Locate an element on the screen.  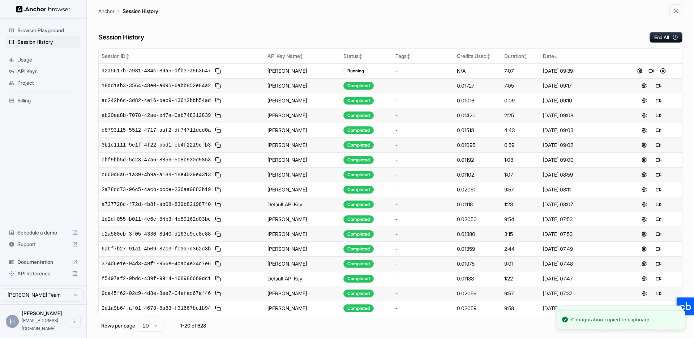
span: Session History is located at coordinates (47, 42).